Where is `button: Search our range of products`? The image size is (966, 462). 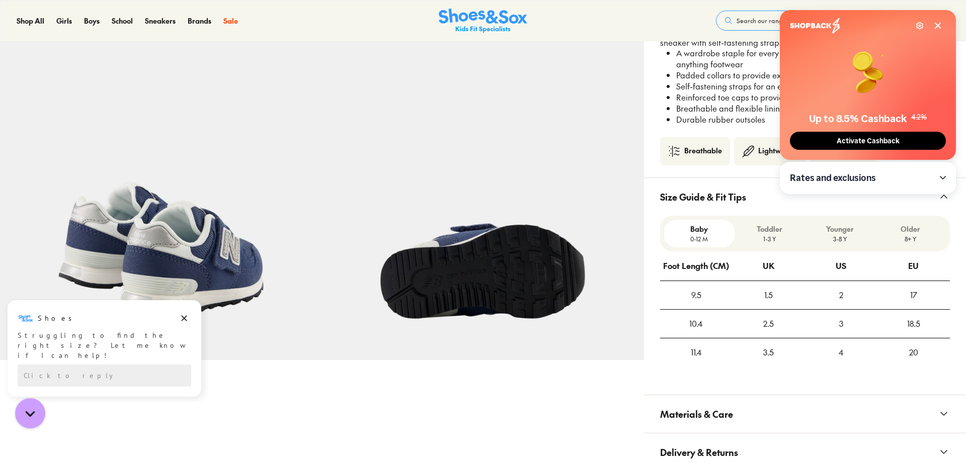 button: Search our range of products is located at coordinates (788, 21).